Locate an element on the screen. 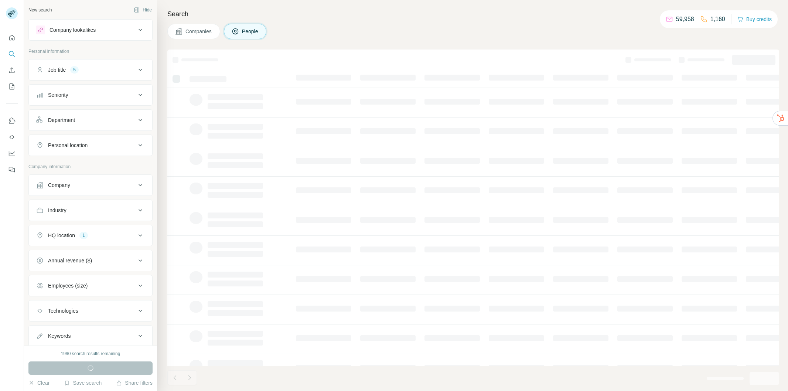 The width and height of the screenshot is (788, 391). button: Industry is located at coordinates (91, 210).